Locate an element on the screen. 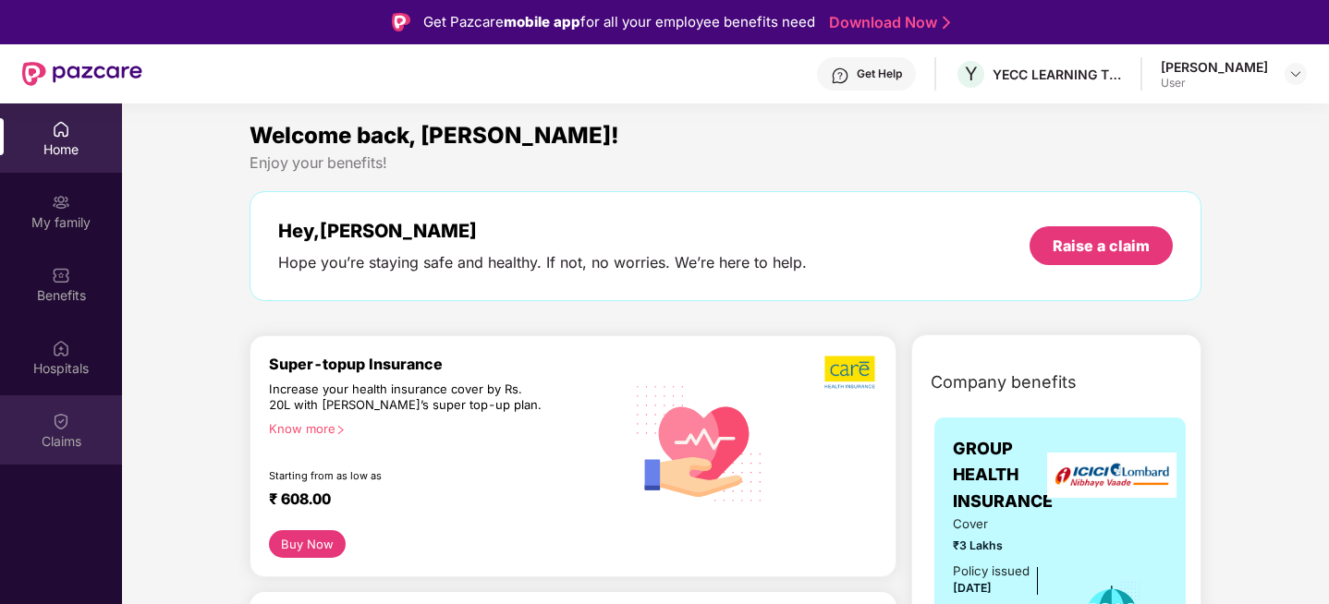  div: ₹ 608.00 is located at coordinates (437, 501).